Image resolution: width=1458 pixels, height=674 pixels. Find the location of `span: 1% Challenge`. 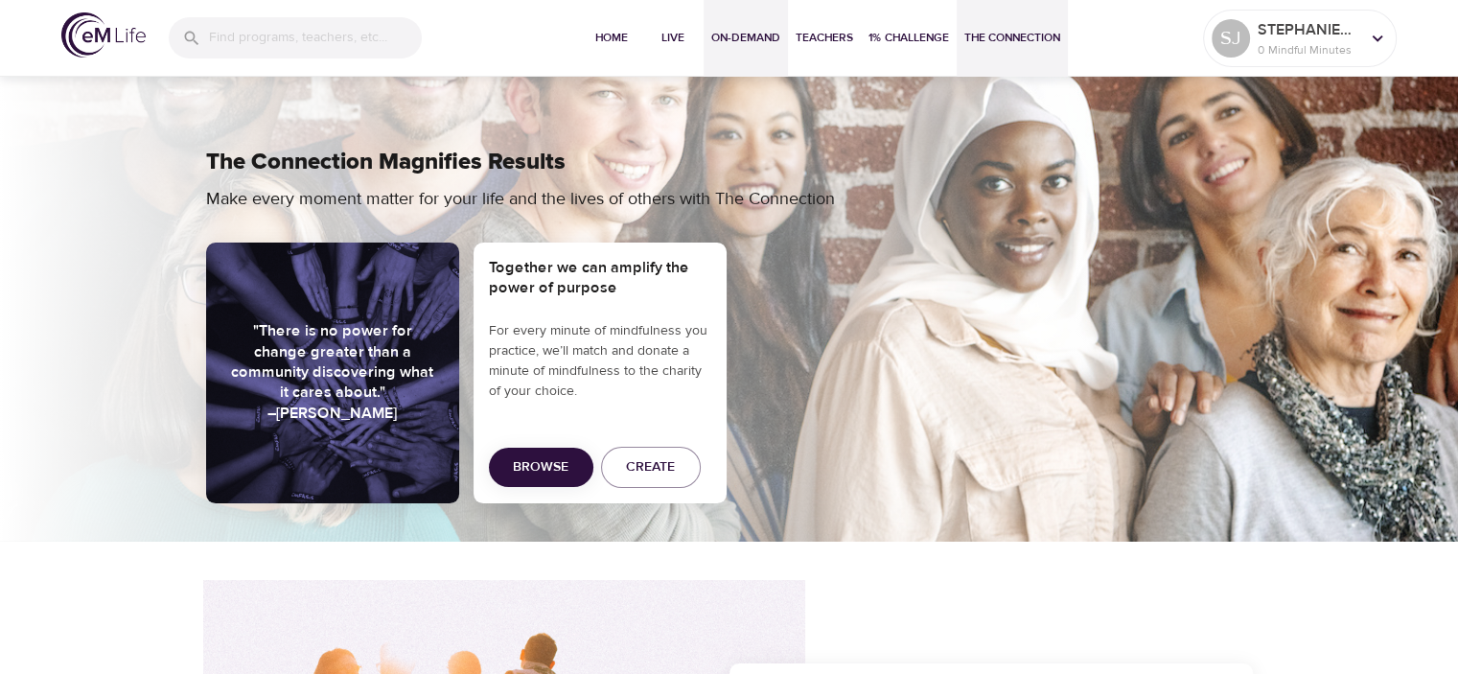

span: 1% Challenge is located at coordinates (909, 37).